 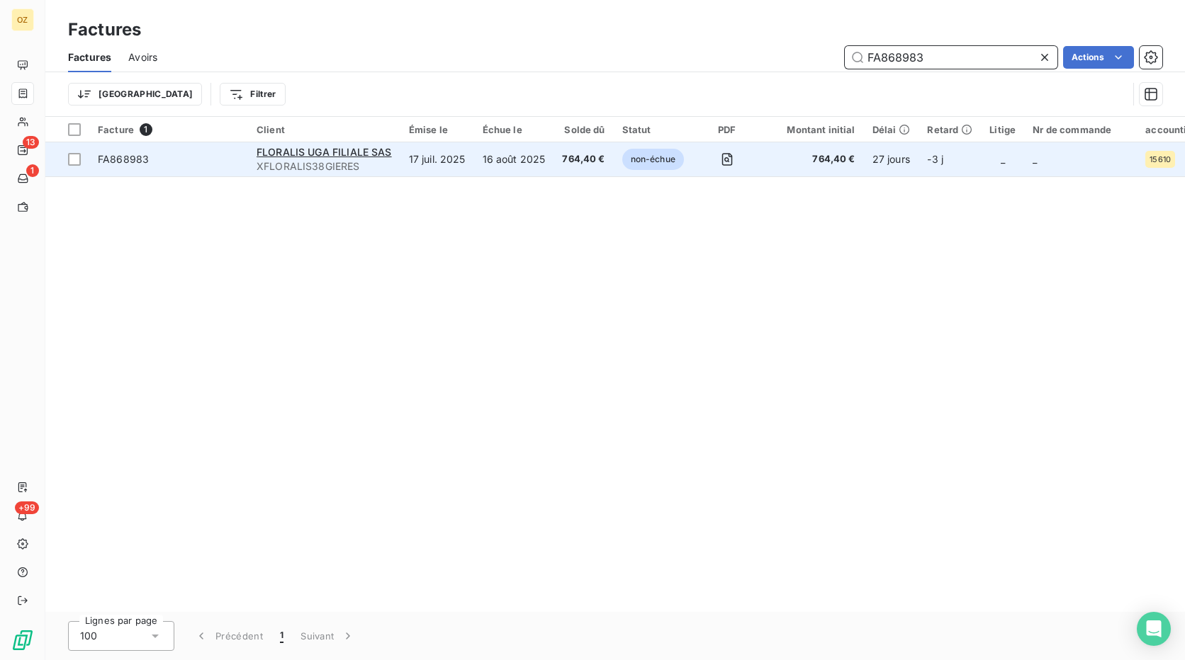 What do you see at coordinates (437, 130) in the screenshot?
I see `div: Émise le` at bounding box center [437, 130].